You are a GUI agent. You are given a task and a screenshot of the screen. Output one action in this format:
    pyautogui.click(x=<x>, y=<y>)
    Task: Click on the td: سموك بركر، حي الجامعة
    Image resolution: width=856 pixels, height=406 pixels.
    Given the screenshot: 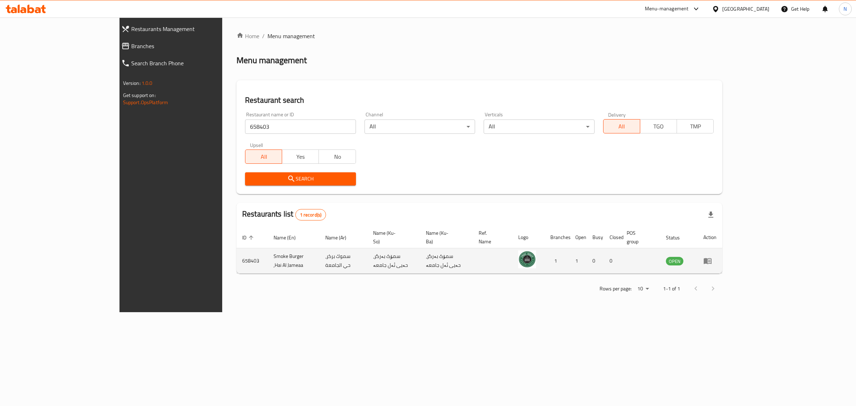 What is the action you would take?
    pyautogui.click(x=343, y=261)
    